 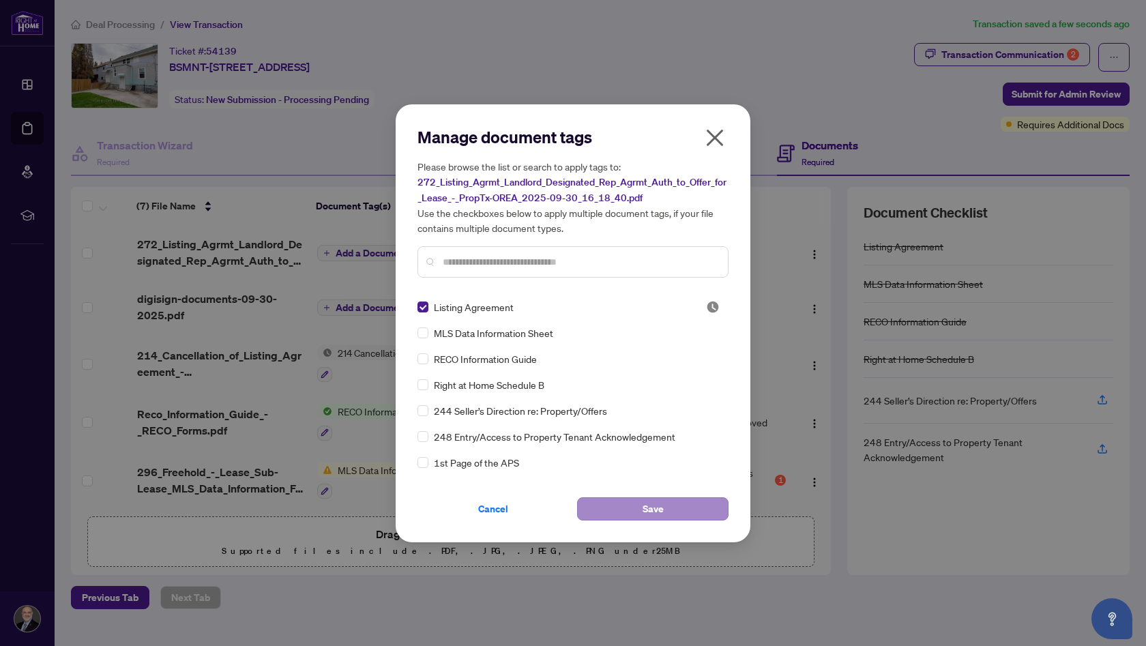 What do you see at coordinates (572, 190) in the screenshot?
I see `span: 272_Listing_Agrmt_Landlord_Designated_Rep_Agrmt_Auth_to_Offer_for_Lease_-_PropTx-OREA_2025-09-30_...` at bounding box center [572, 190].